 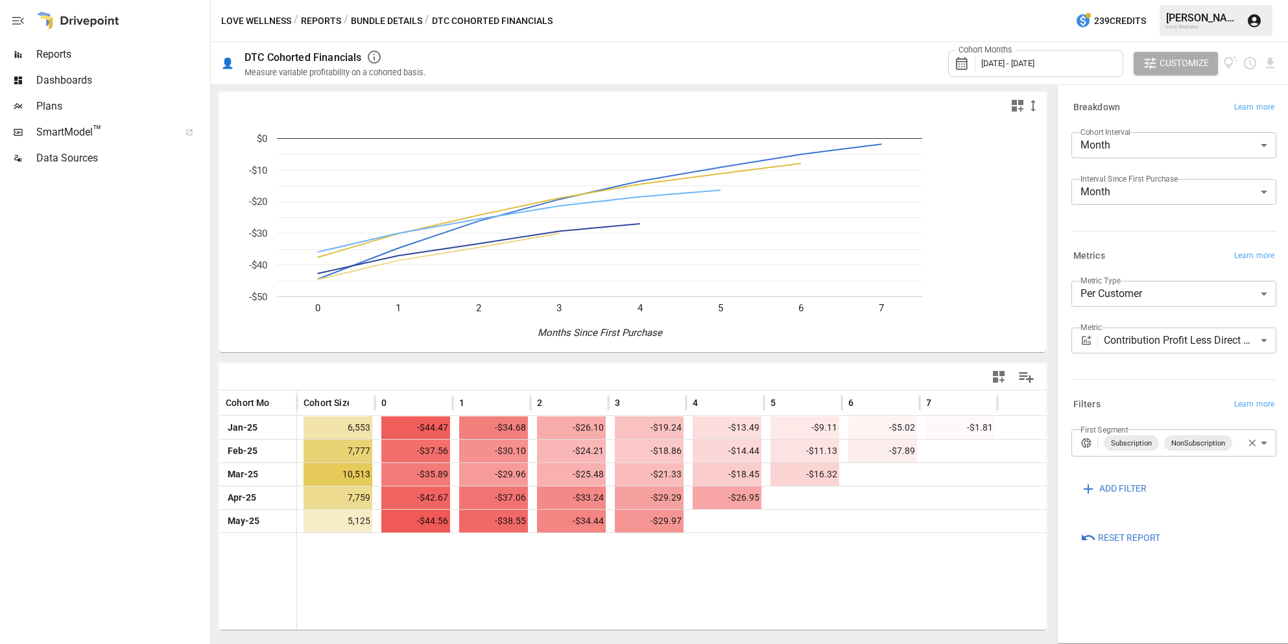 I want to click on text: -$10, so click(x=258, y=171).